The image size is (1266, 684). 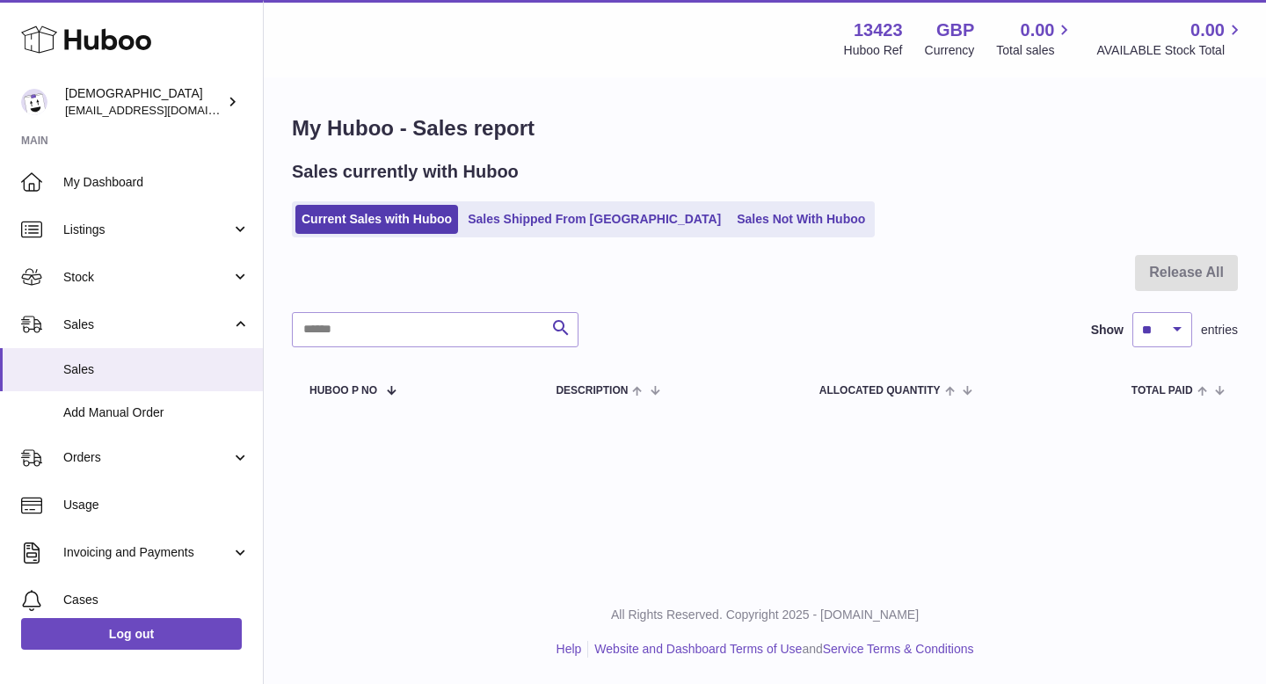 I want to click on span: Usage, so click(x=156, y=505).